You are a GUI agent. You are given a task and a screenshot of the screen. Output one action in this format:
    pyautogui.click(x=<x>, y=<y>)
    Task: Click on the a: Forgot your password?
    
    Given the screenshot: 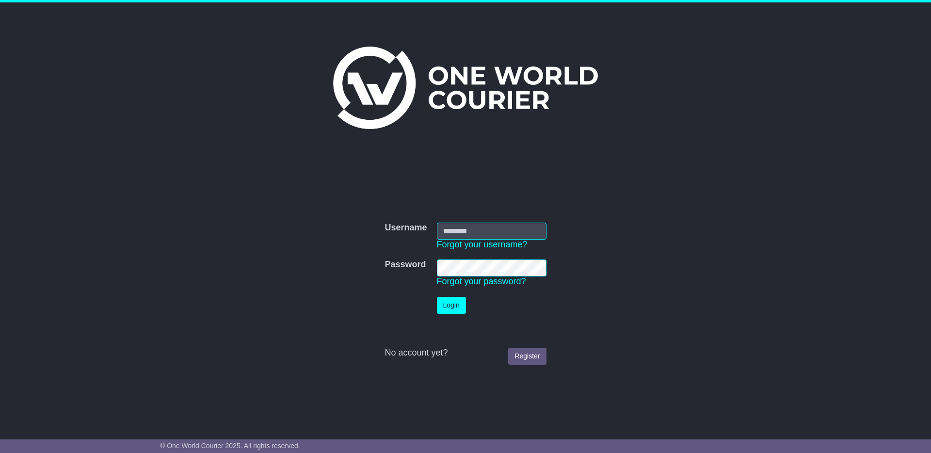 What is the action you would take?
    pyautogui.click(x=482, y=281)
    